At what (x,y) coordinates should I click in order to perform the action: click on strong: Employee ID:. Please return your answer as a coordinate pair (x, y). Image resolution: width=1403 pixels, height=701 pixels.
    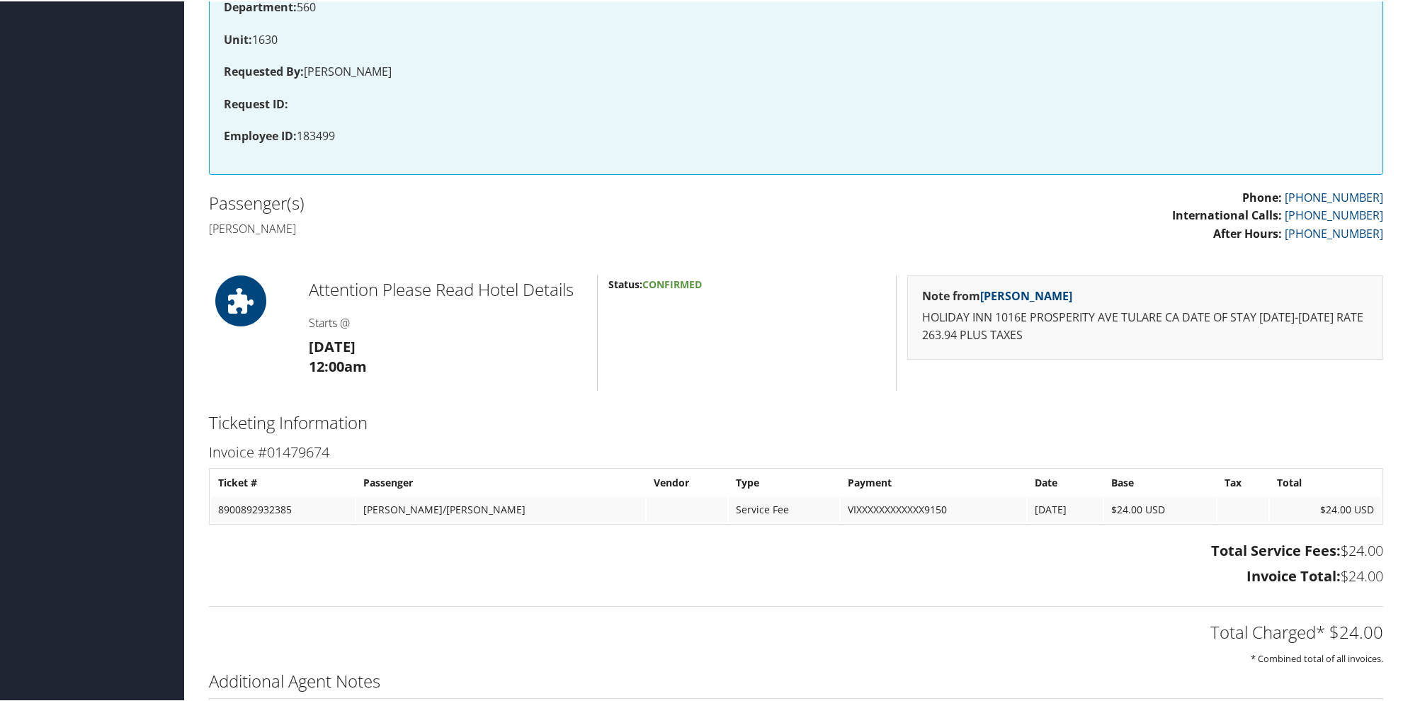
    Looking at the image, I should click on (260, 135).